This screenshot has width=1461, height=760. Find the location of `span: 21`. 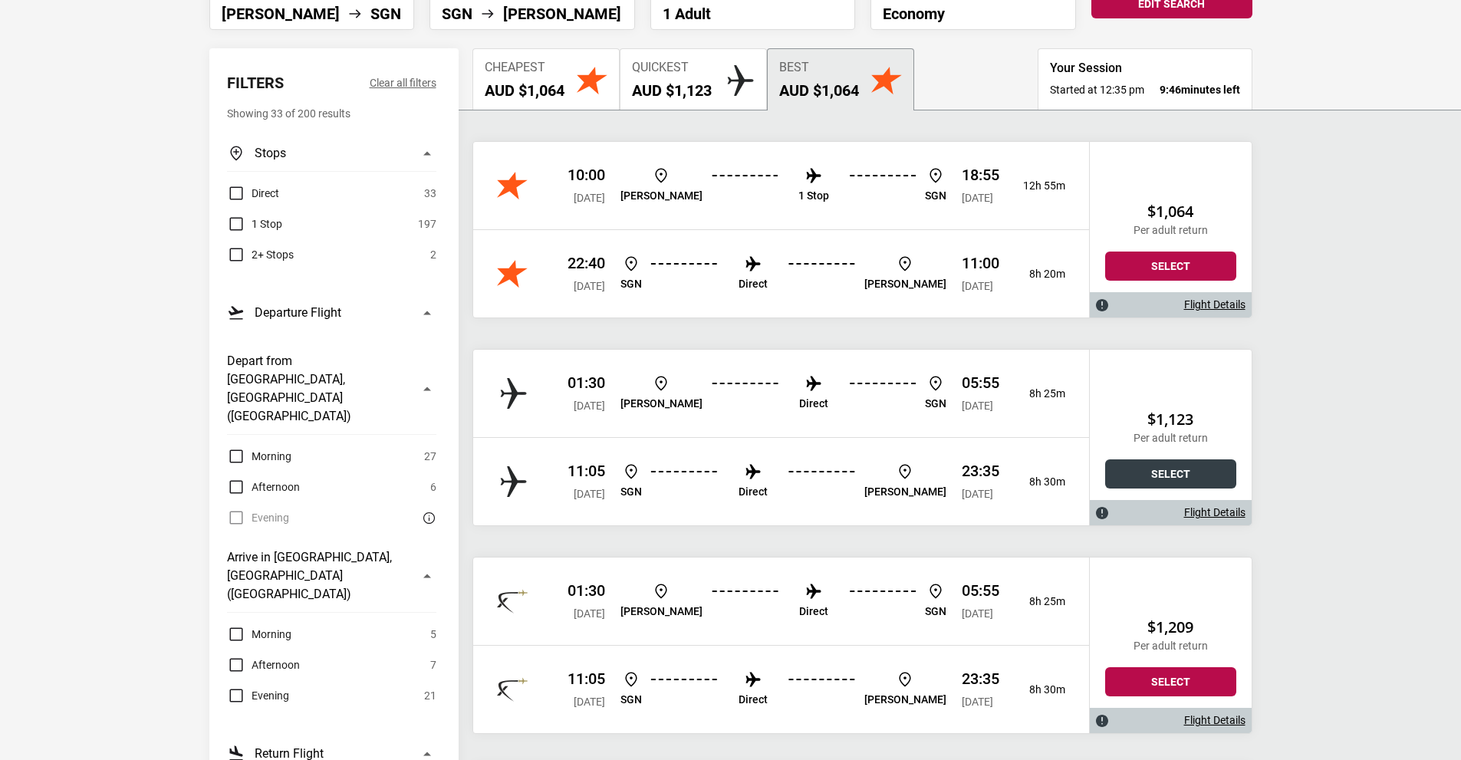

span: 21 is located at coordinates (430, 696).